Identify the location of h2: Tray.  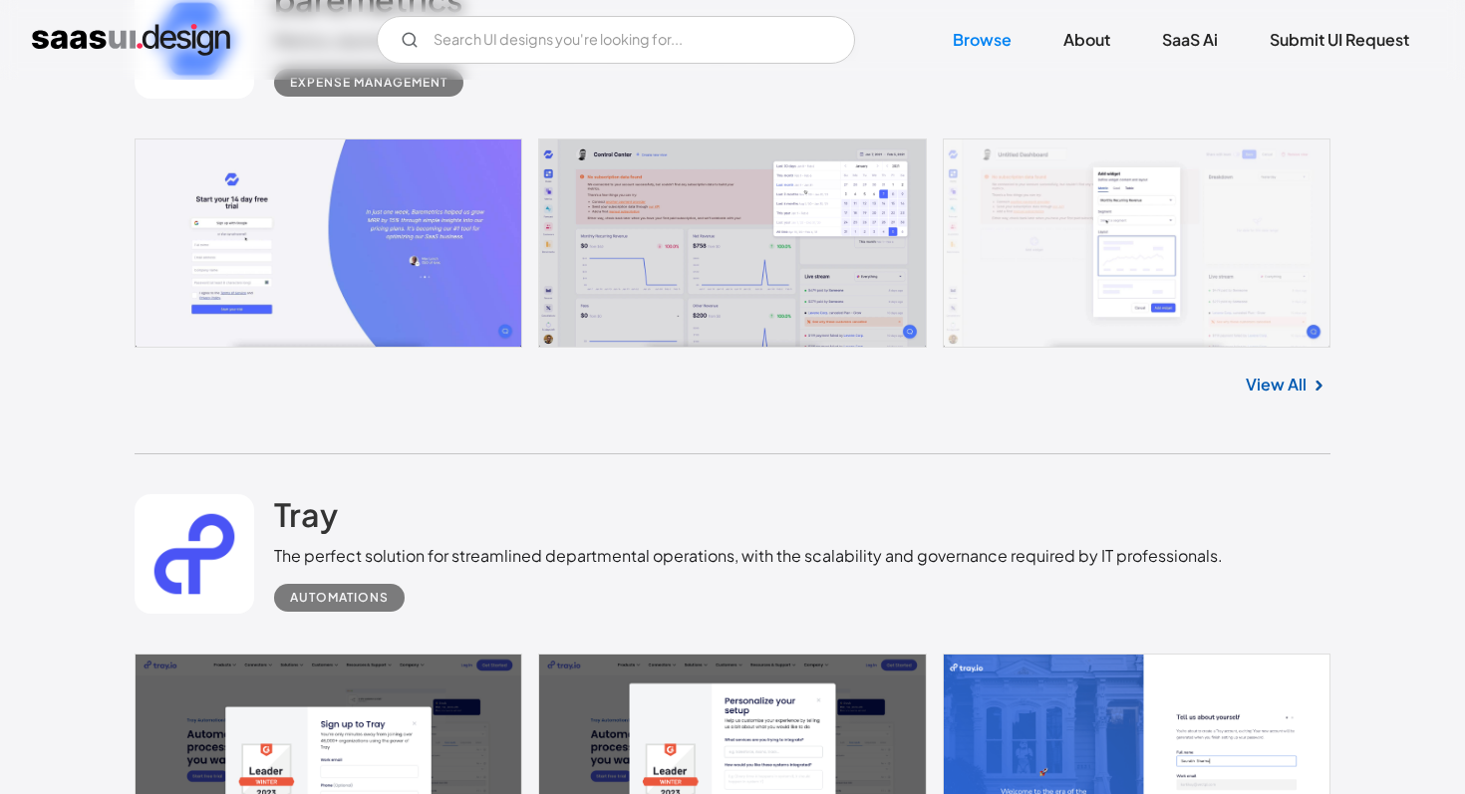
(306, 514).